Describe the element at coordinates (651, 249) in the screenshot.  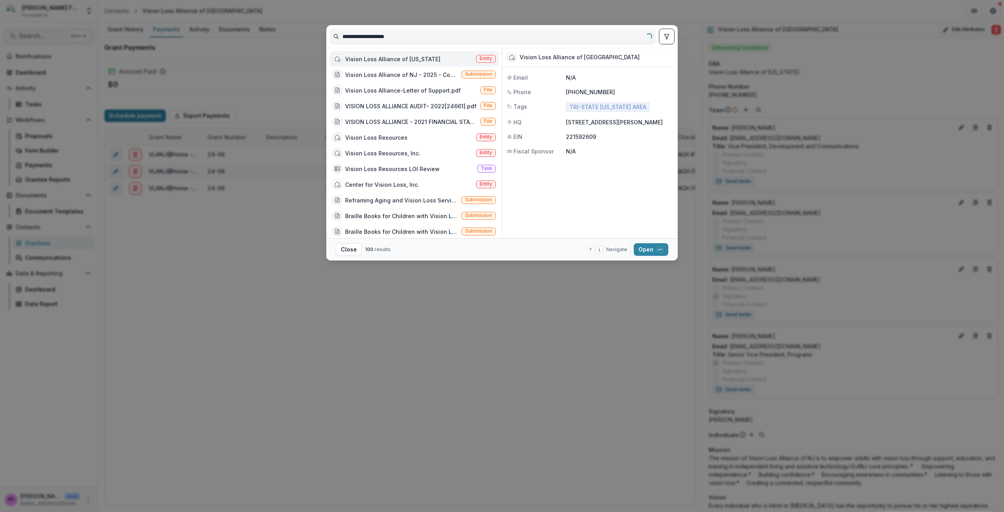
I see `button: Open` at that location.